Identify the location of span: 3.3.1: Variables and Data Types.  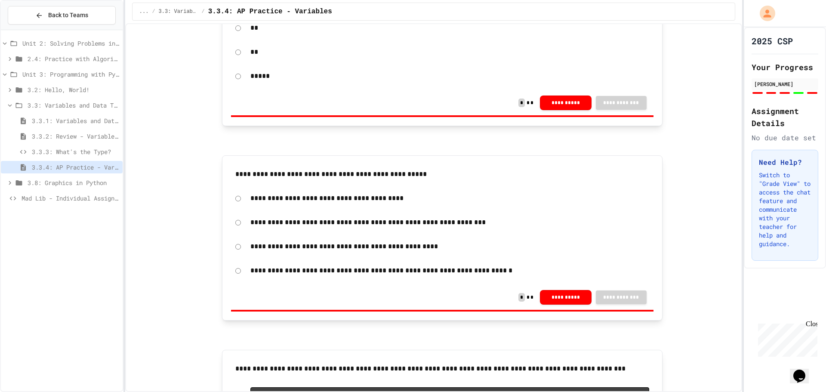
(75, 120).